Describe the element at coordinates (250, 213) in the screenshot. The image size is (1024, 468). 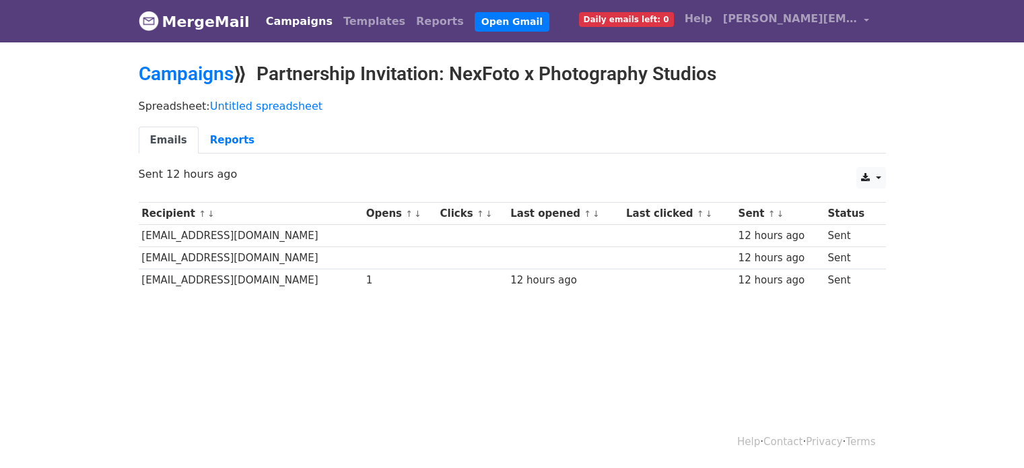
I see `th: Recipient` at that location.